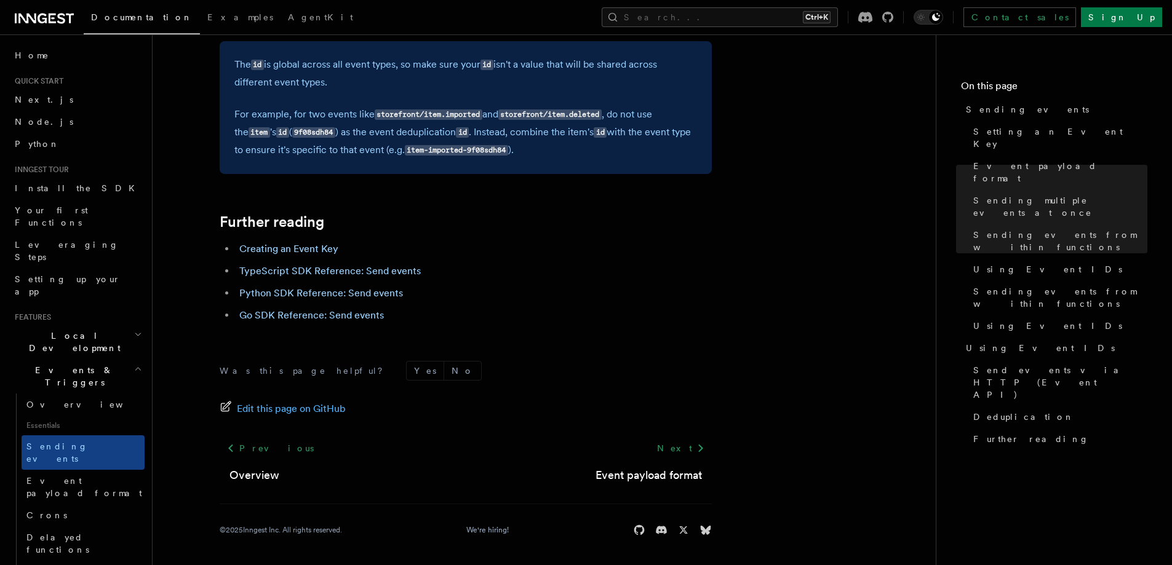  What do you see at coordinates (720, 17) in the screenshot?
I see `button: Search...Ctrl+K` at bounding box center [720, 17].